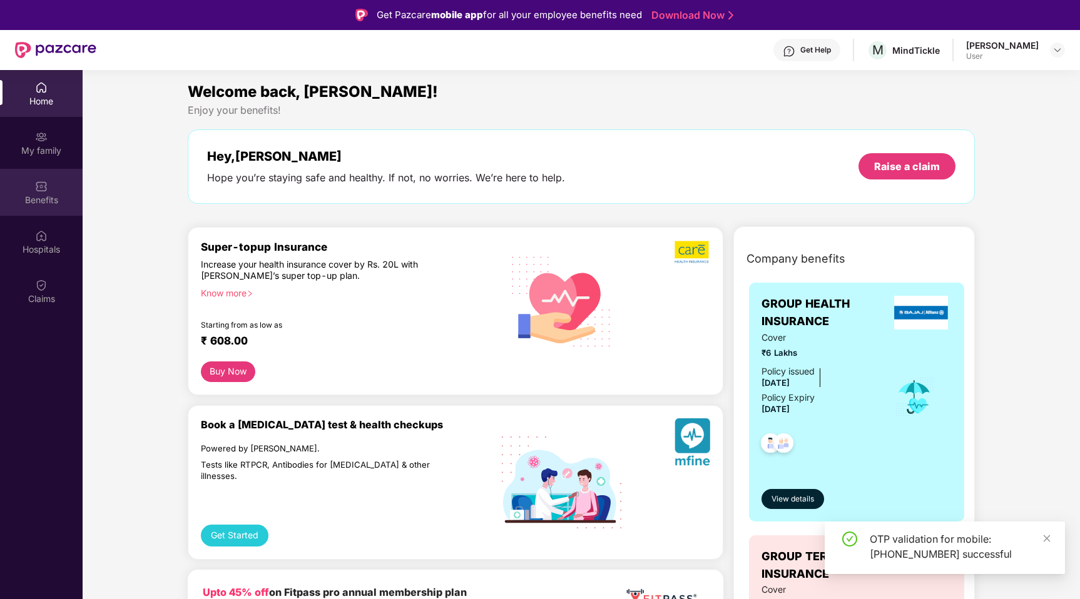 This screenshot has width=1080, height=599. I want to click on button: Get Started, so click(235, 536).